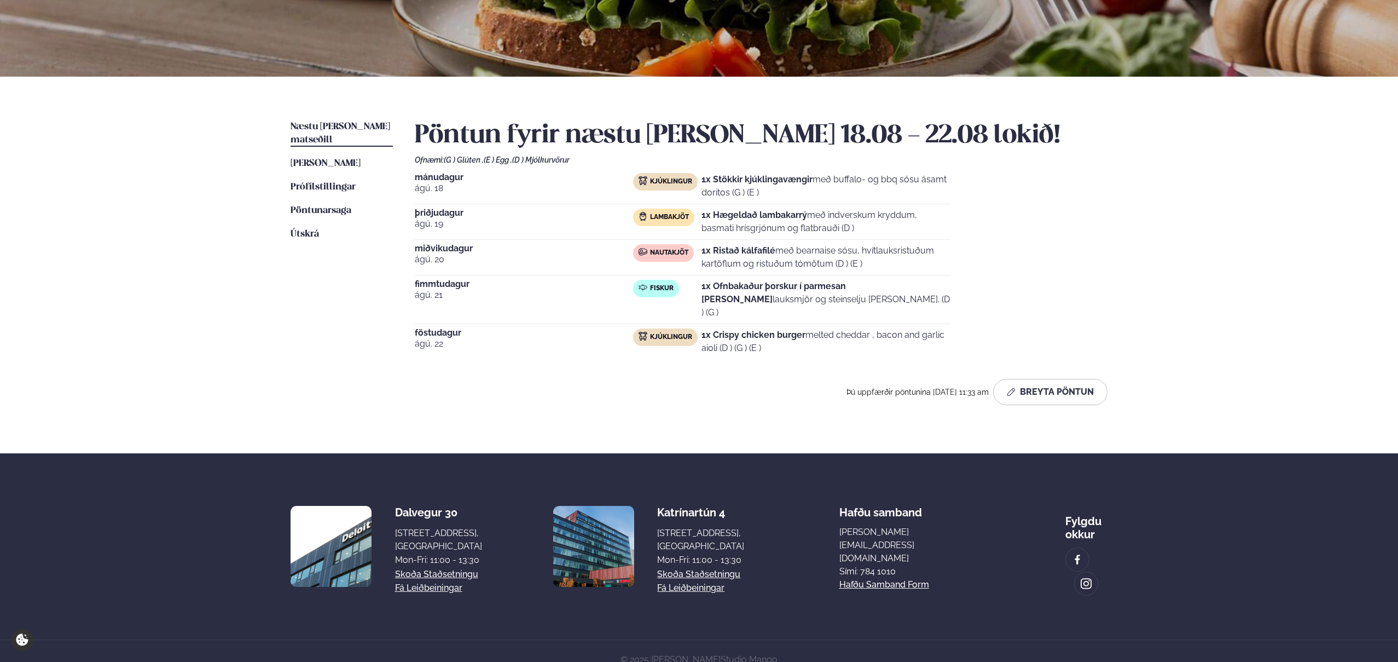  What do you see at coordinates (643, 287) in the screenshot?
I see `img: fish.svg` at bounding box center [643, 287].